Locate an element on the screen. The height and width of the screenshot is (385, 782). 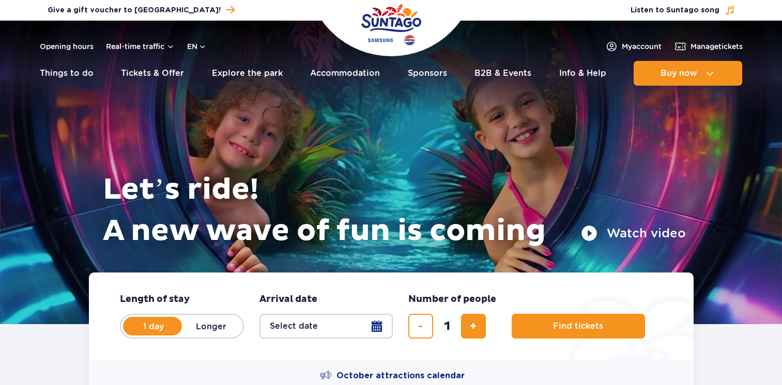
button: Buy now is located at coordinates (687, 73).